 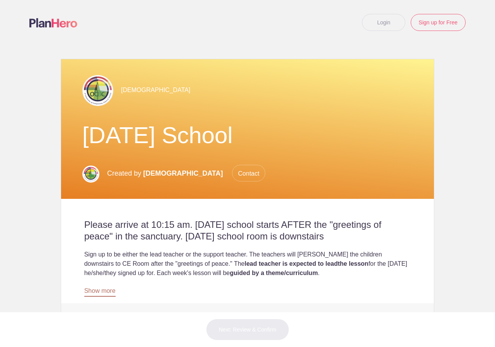 What do you see at coordinates (249, 173) in the screenshot?
I see `span: Contact` at bounding box center [249, 173].